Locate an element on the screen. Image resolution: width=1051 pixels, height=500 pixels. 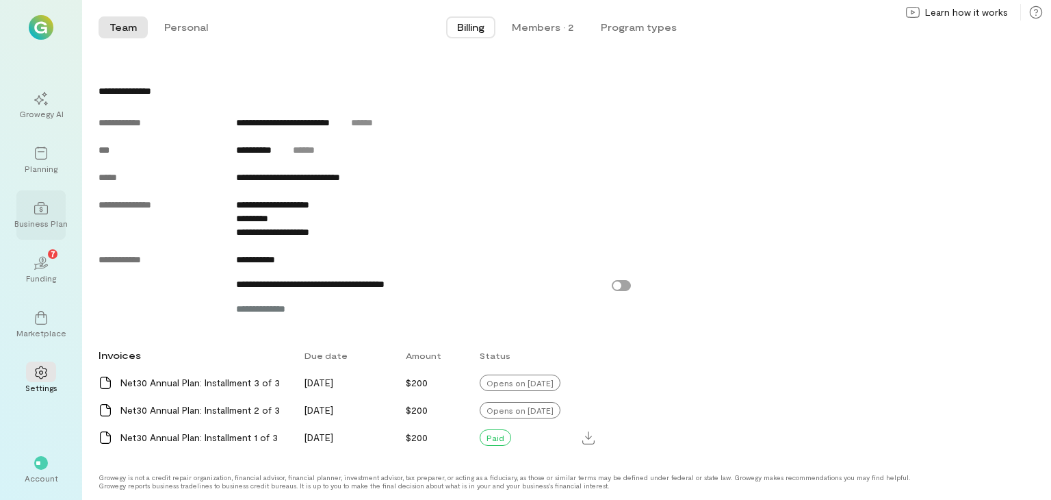
a: Settings is located at coordinates (41, 379).